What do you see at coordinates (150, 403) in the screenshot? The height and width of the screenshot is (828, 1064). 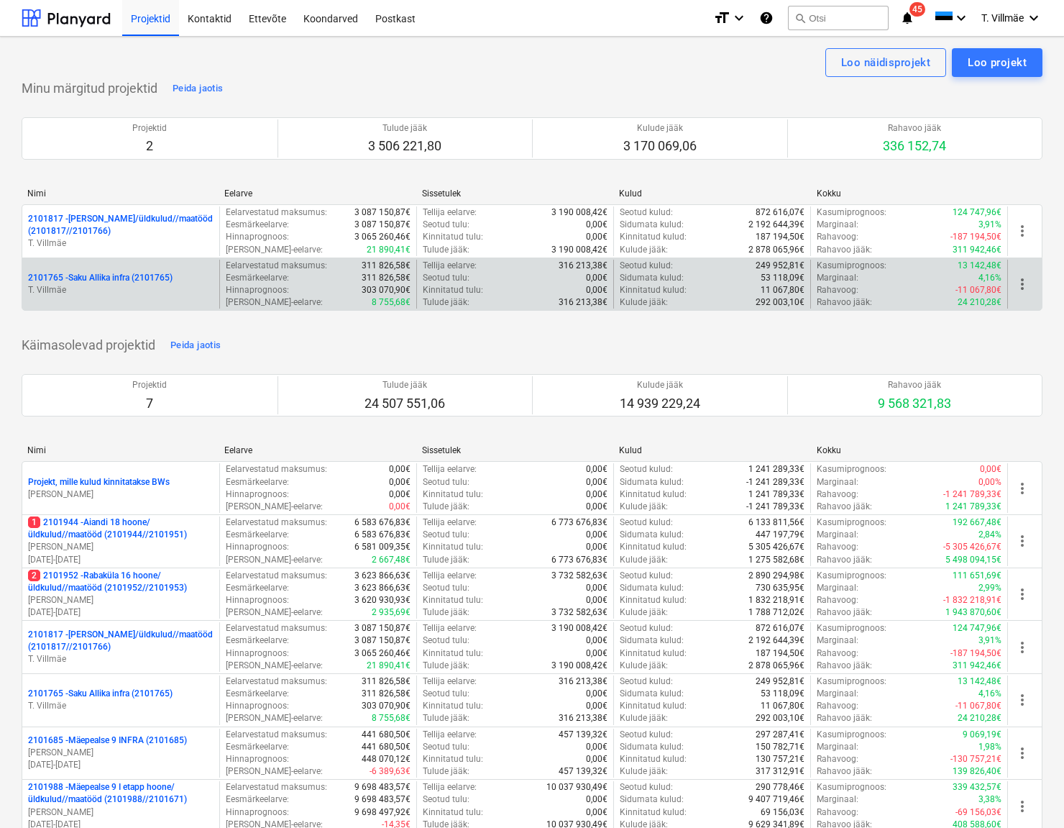 I see `p: 7` at bounding box center [150, 403].